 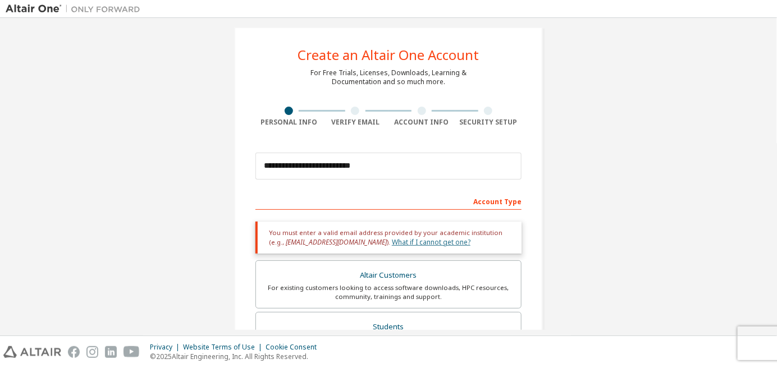 What do you see at coordinates (431, 242) in the screenshot?
I see `a: What if I cannot get one?` at bounding box center [431, 242].